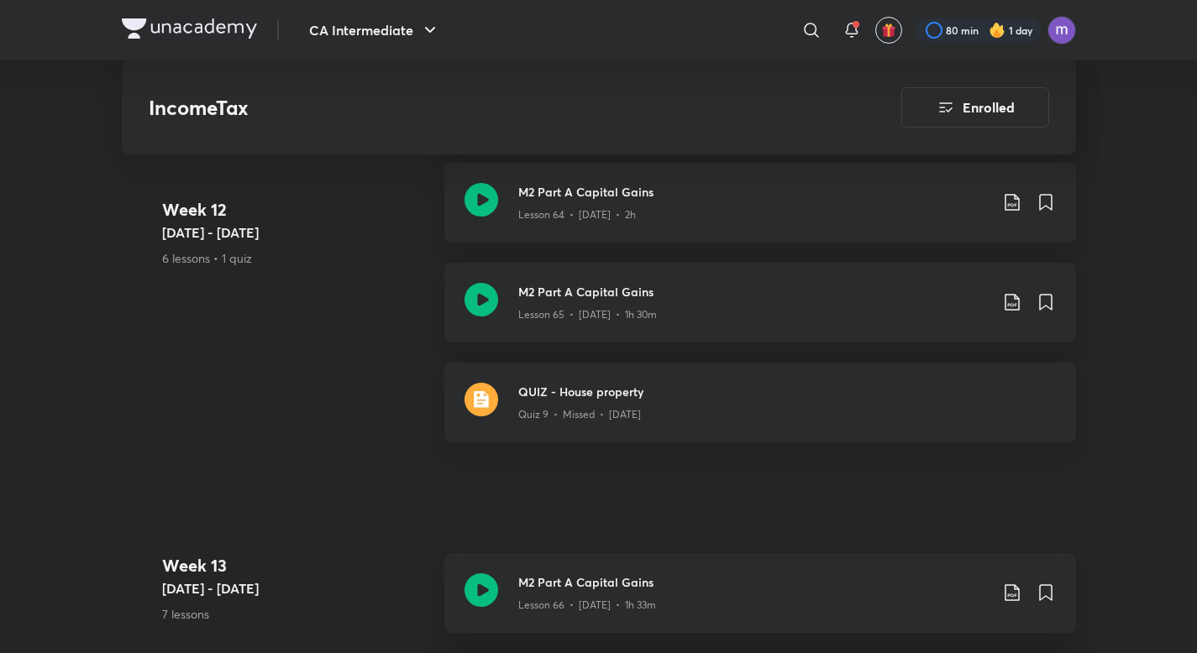  I want to click on img: quiz, so click(481, 400).